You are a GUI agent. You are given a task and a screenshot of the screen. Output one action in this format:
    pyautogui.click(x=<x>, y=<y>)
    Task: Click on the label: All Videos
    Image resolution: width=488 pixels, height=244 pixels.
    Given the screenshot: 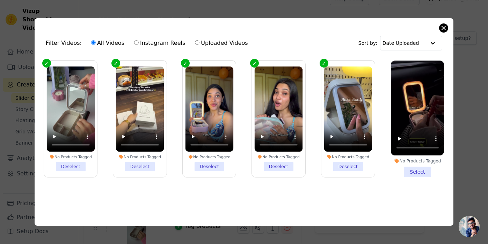 What is the action you would take?
    pyautogui.click(x=108, y=43)
    